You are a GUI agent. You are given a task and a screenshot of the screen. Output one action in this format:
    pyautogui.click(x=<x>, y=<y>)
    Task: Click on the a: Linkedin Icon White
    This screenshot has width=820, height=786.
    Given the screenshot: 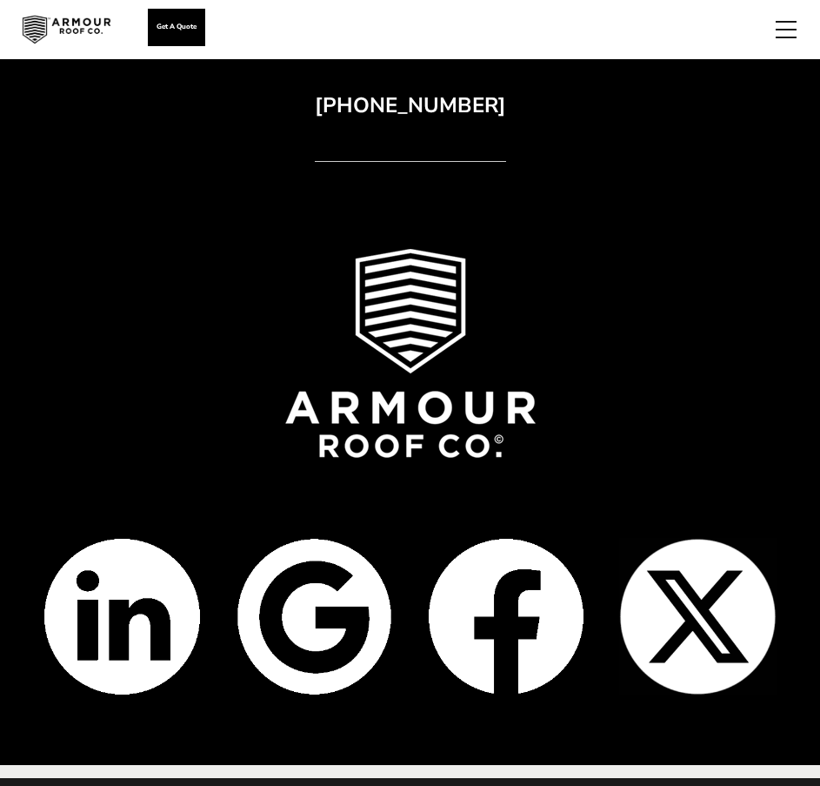 What is the action you would take?
    pyautogui.click(x=122, y=616)
    